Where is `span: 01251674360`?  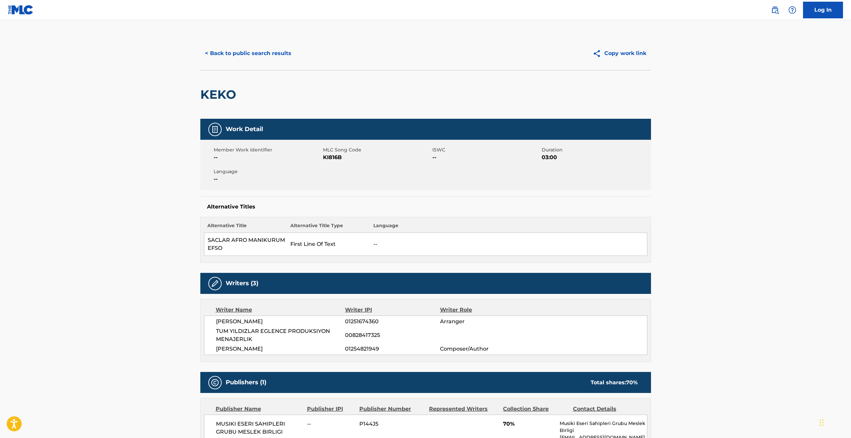 span: 01251674360 is located at coordinates (392, 321).